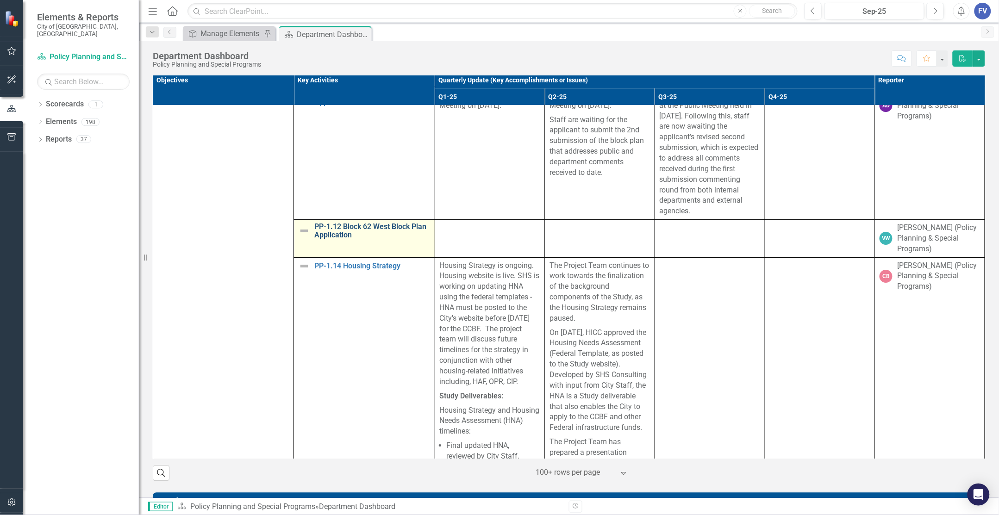  Describe the element at coordinates (84, 139) in the screenshot. I see `div: 37` at that location.